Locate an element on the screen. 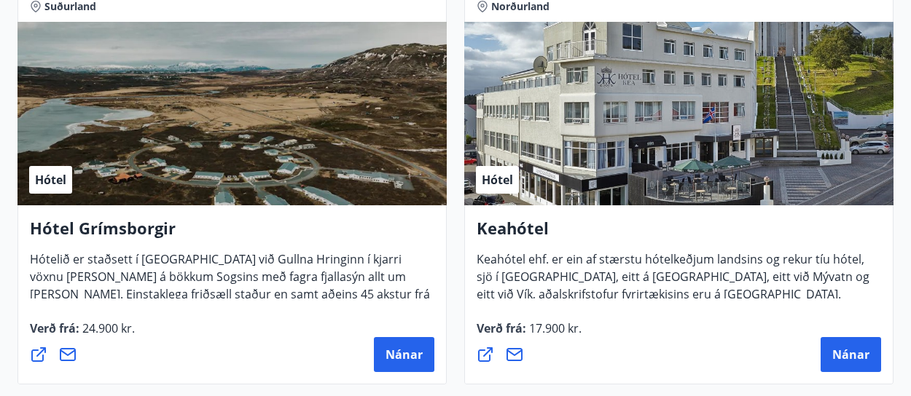 The height and width of the screenshot is (396, 911). h4: Hótel Grímsborgir is located at coordinates (232, 234).